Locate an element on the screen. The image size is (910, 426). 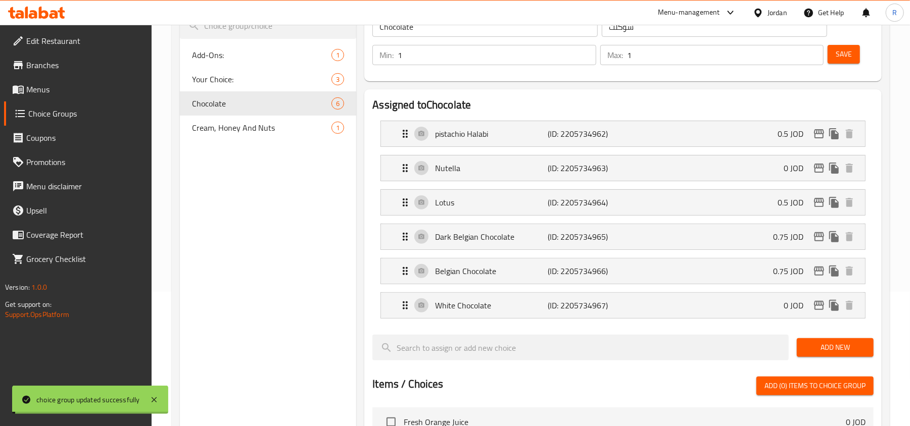
div: Menu-management is located at coordinates (688, 13).